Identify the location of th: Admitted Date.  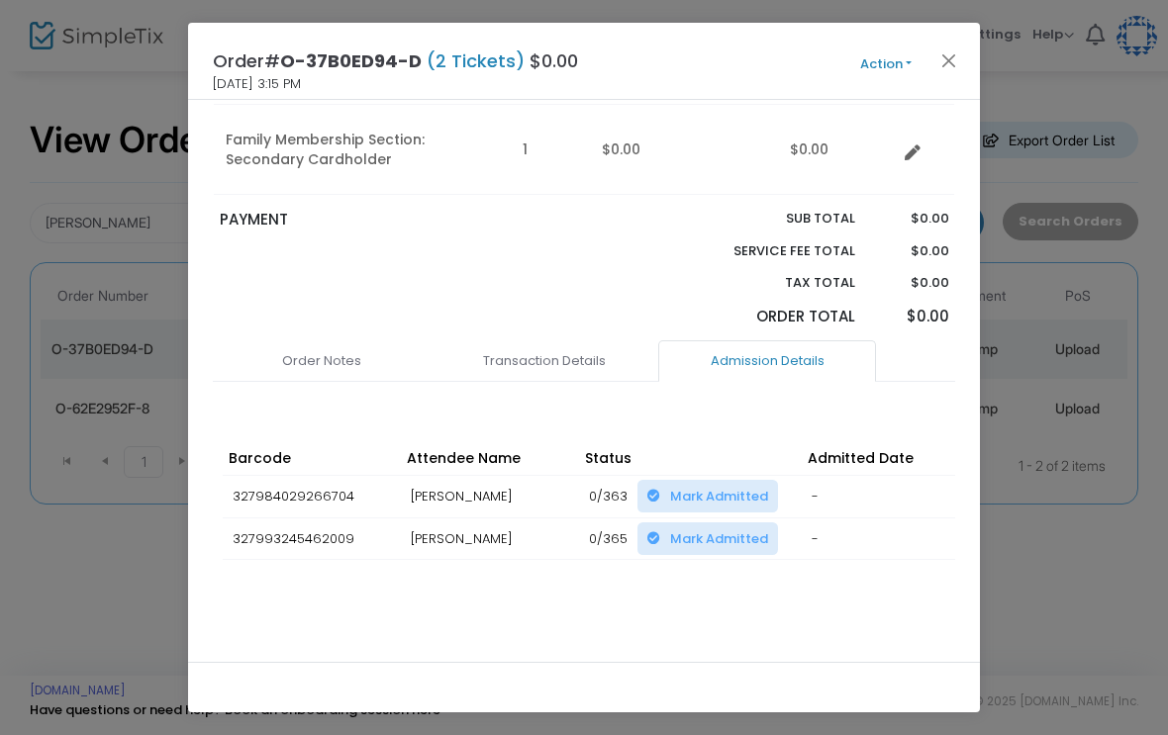
(891, 448).